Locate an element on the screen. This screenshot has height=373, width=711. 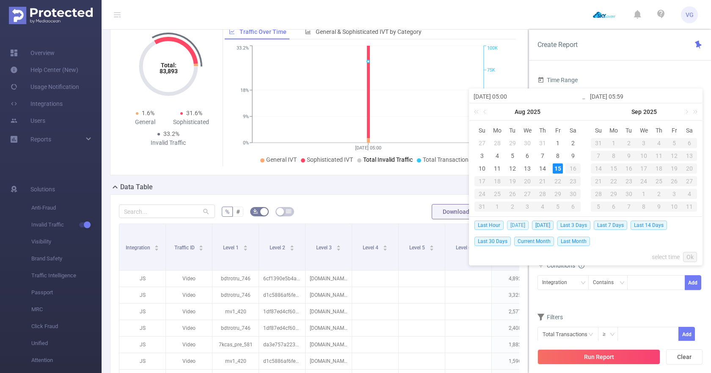
a: Previous month (PageUp) is located at coordinates (485, 112).